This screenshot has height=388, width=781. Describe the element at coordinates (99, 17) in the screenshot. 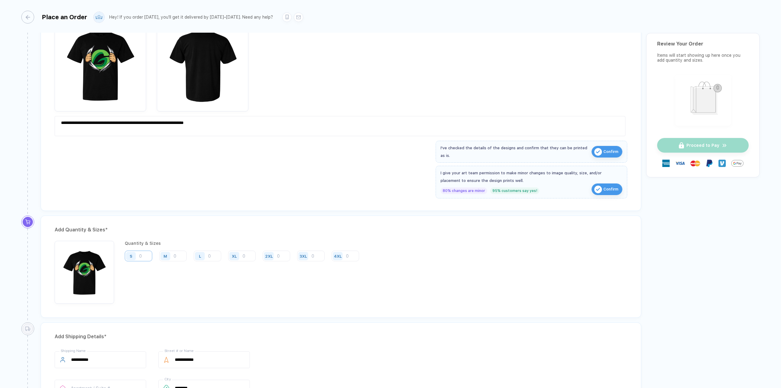

I see `img: user profile` at that location.